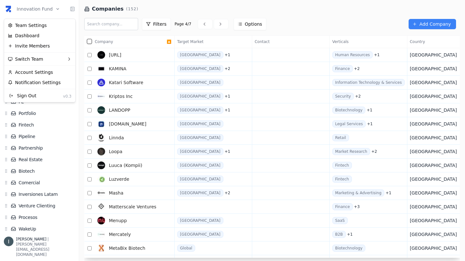  I want to click on div: Switch Team, so click(40, 59).